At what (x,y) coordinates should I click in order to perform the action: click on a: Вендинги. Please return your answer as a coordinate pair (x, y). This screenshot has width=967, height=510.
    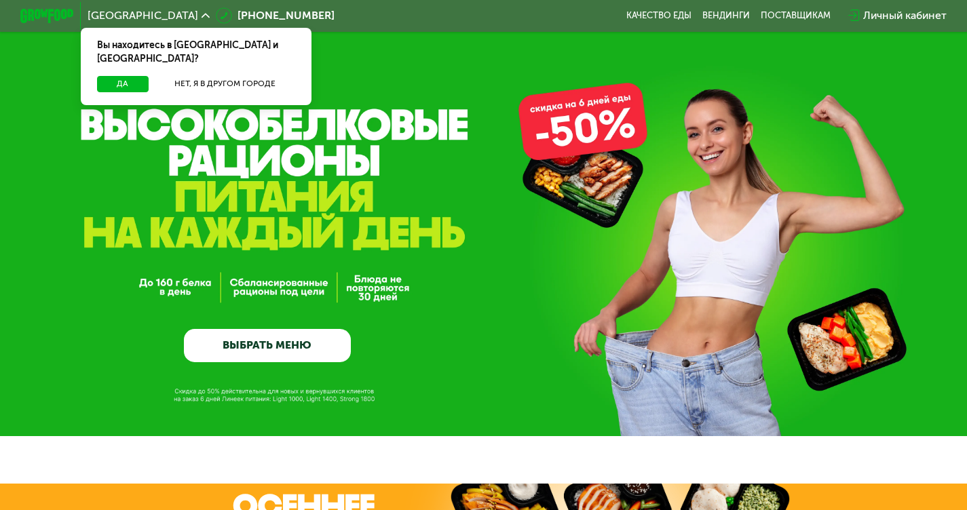
    Looking at the image, I should click on (726, 16).